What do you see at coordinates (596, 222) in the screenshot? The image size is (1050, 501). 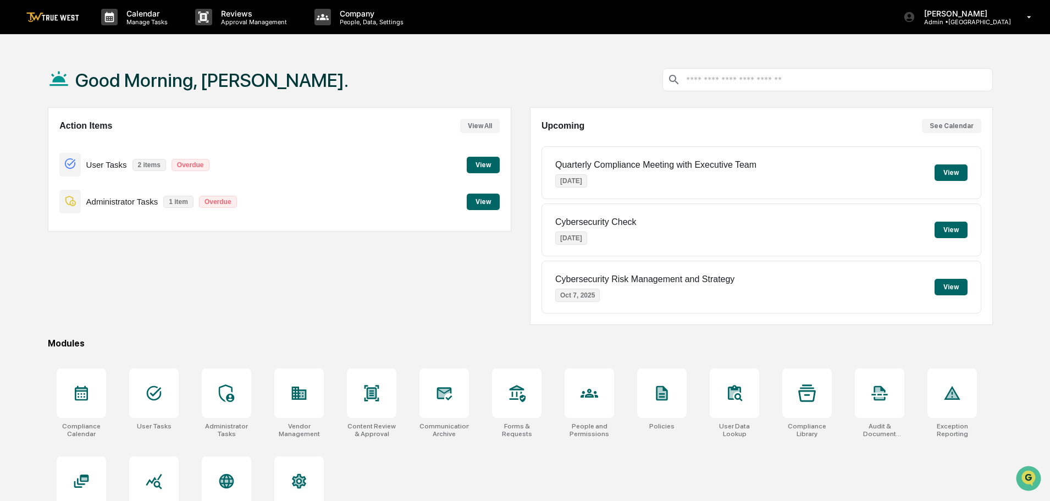 I see `p: Cybersecurity Check` at bounding box center [596, 222].